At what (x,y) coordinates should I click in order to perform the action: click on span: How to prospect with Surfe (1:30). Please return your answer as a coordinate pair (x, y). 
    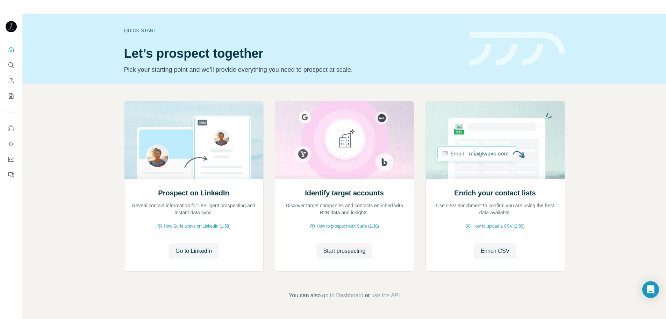
    Looking at the image, I should click on (348, 226).